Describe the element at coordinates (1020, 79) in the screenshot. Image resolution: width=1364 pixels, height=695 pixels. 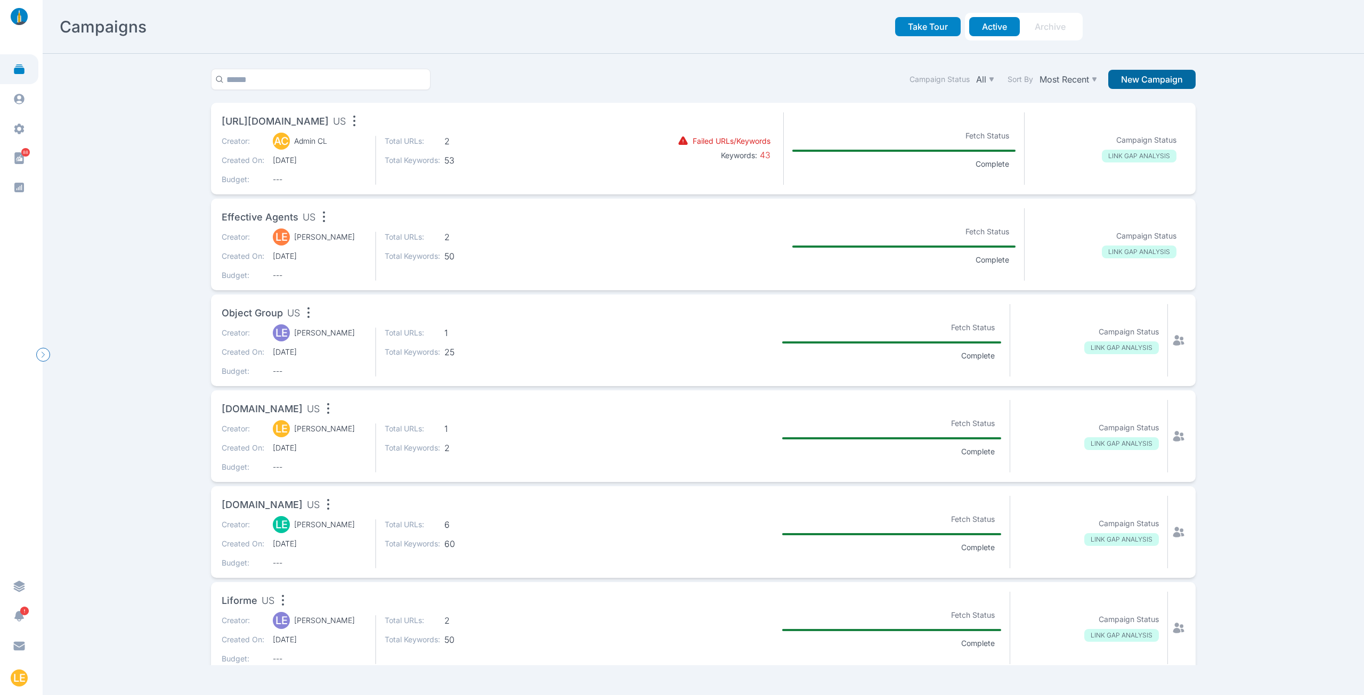
I see `label: Sort By` at that location.